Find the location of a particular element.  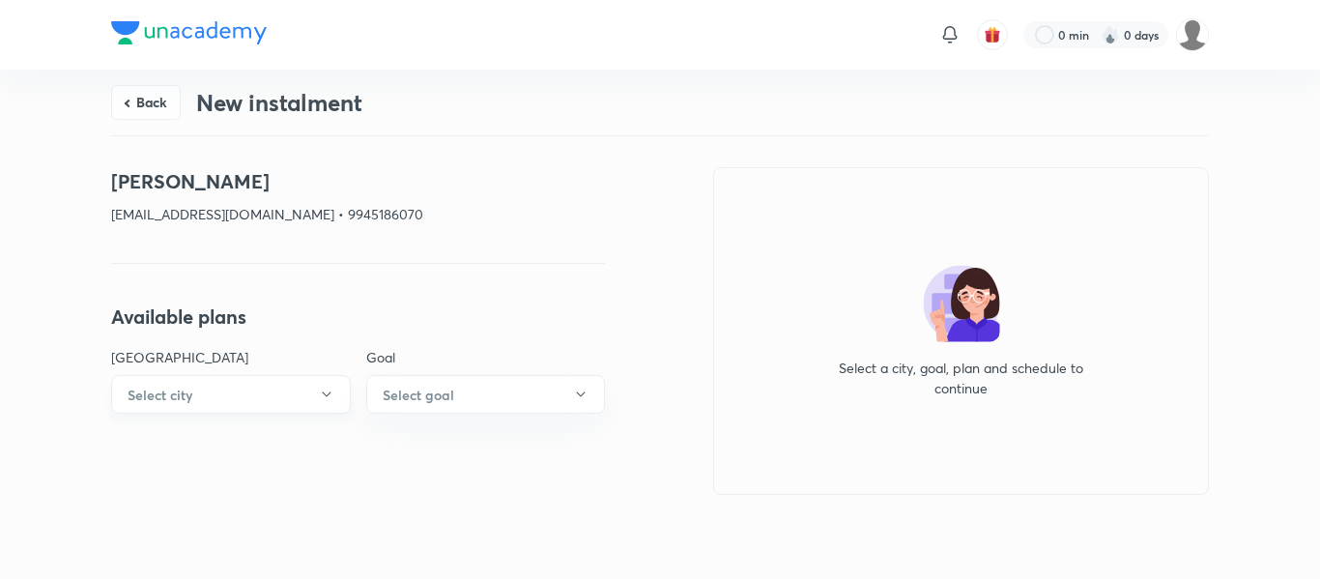

button: avatar is located at coordinates (993, 35).